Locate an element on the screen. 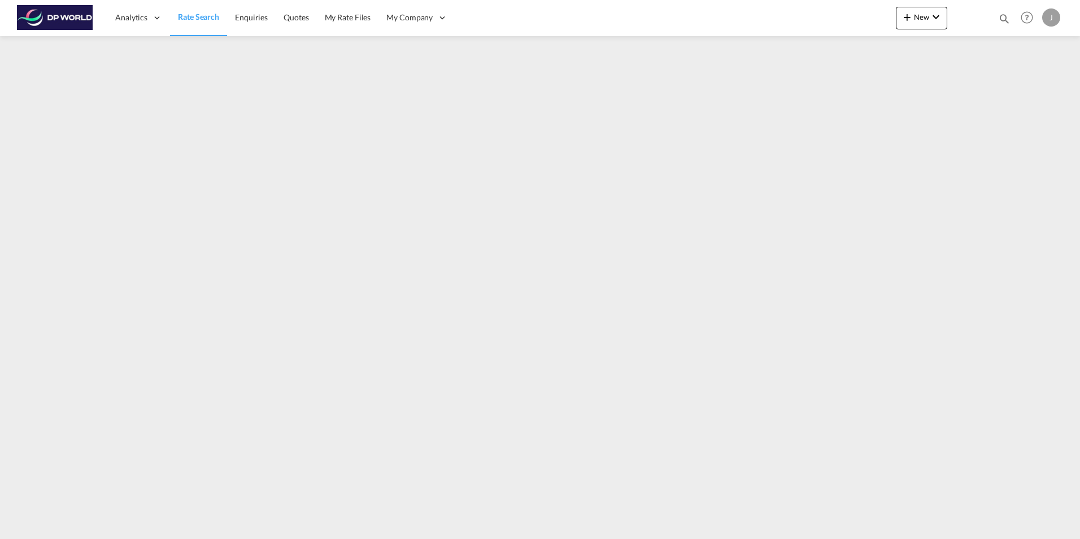 The width and height of the screenshot is (1080, 539). span: Analytics is located at coordinates (131, 18).